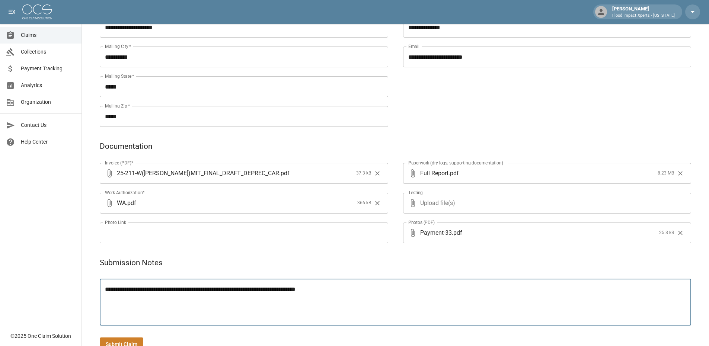  Describe the element at coordinates (37, 12) in the screenshot. I see `img: ocs-logo-white-transparent.png` at that location.